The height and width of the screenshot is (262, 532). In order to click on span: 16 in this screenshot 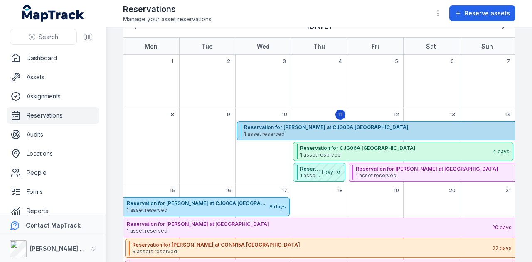, I will do `click(228, 191)`.